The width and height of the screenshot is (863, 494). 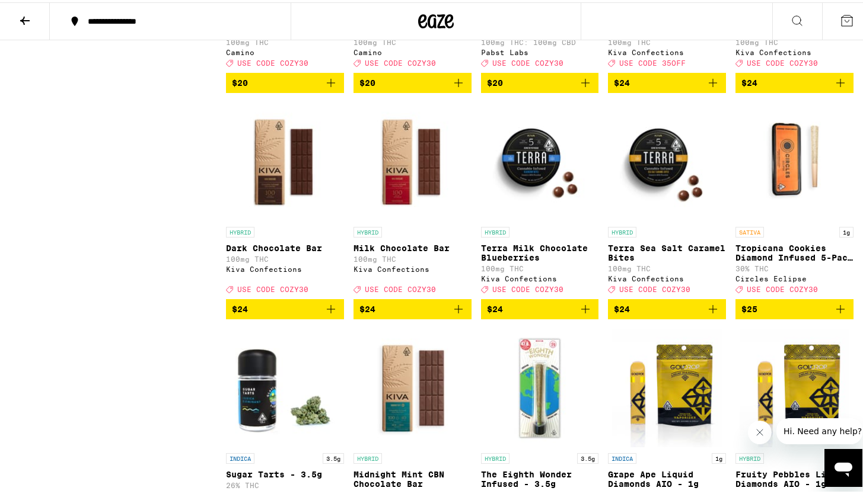 I want to click on img: Froot - The Eighth Wonder Infused - 3.5g, so click(x=540, y=386).